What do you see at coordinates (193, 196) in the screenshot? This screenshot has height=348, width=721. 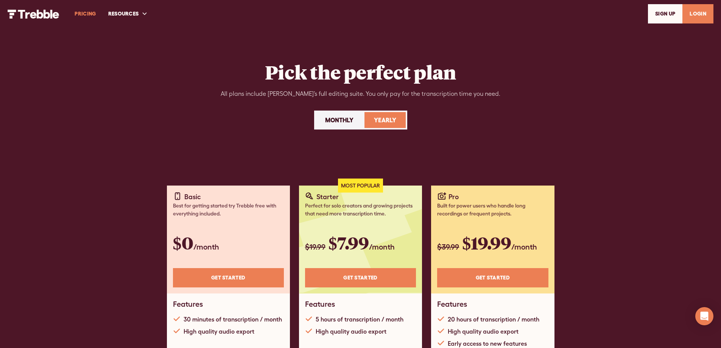 I see `div: Basic` at bounding box center [193, 196].